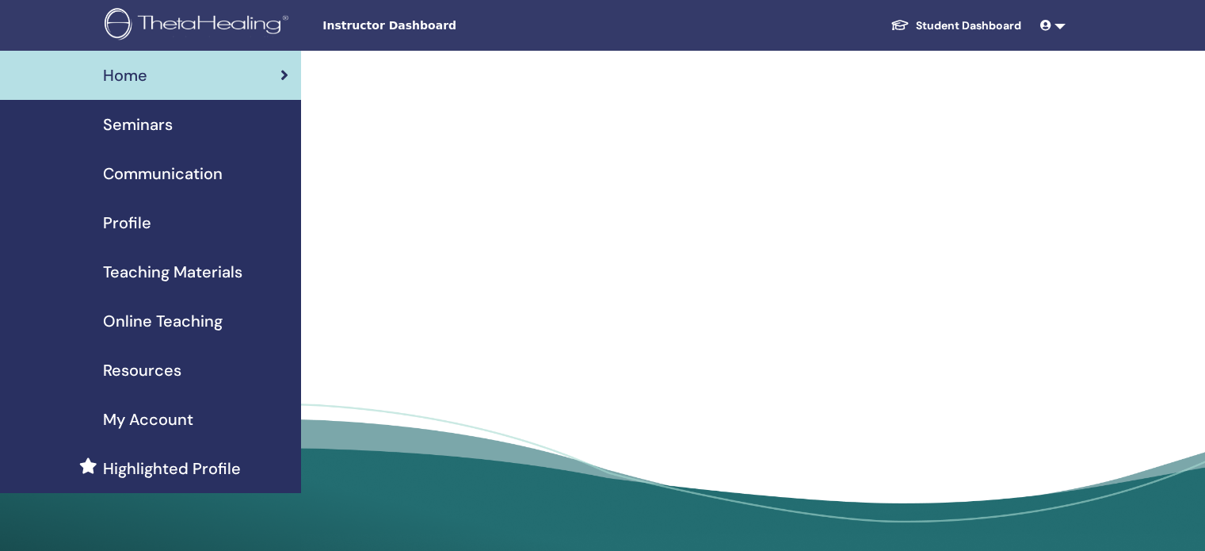 This screenshot has height=551, width=1205. Describe the element at coordinates (955, 25) in the screenshot. I see `a: Student Dashboard` at that location.